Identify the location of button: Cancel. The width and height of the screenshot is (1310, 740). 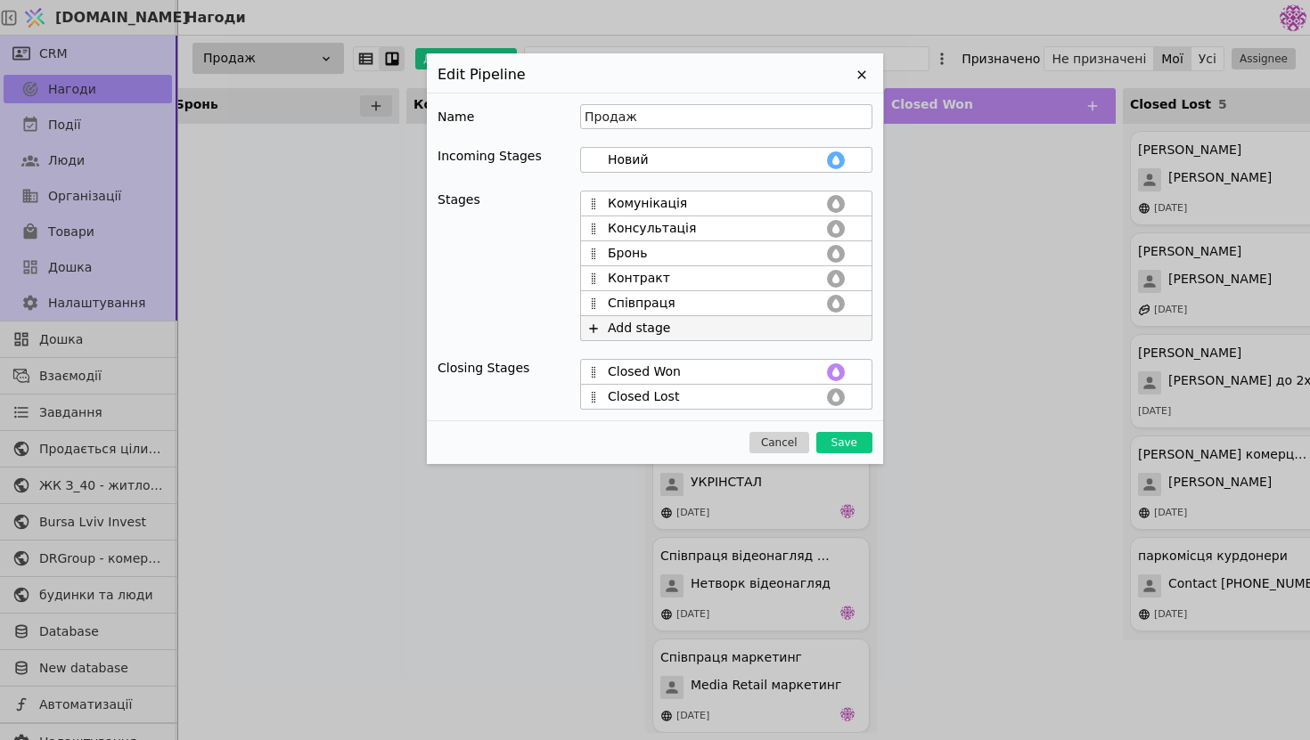
(779, 443).